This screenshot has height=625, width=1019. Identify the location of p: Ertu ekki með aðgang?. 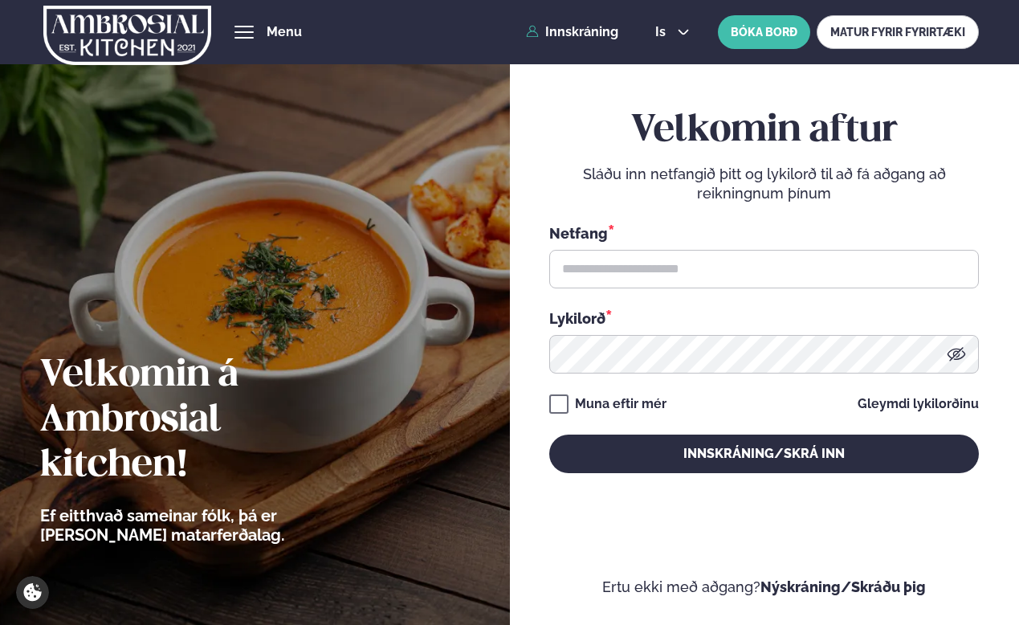
(764, 587).